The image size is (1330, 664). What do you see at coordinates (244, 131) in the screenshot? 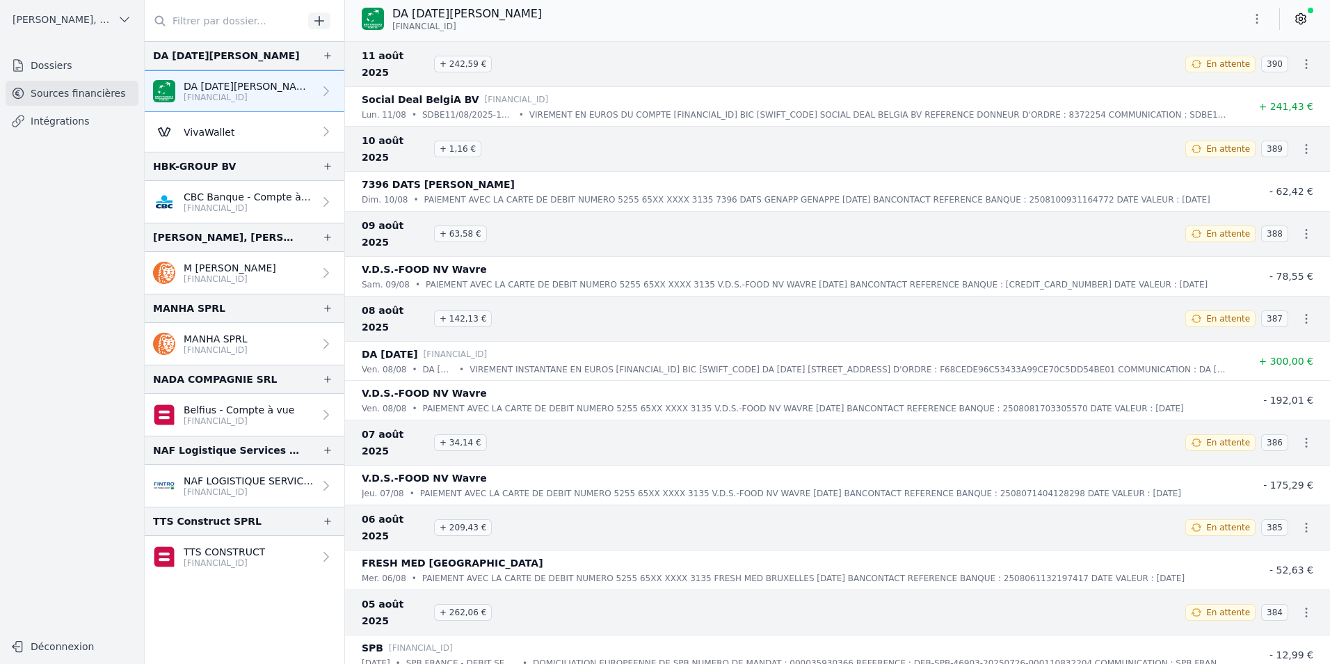
I see `a: VivaWallet` at bounding box center [244, 131].